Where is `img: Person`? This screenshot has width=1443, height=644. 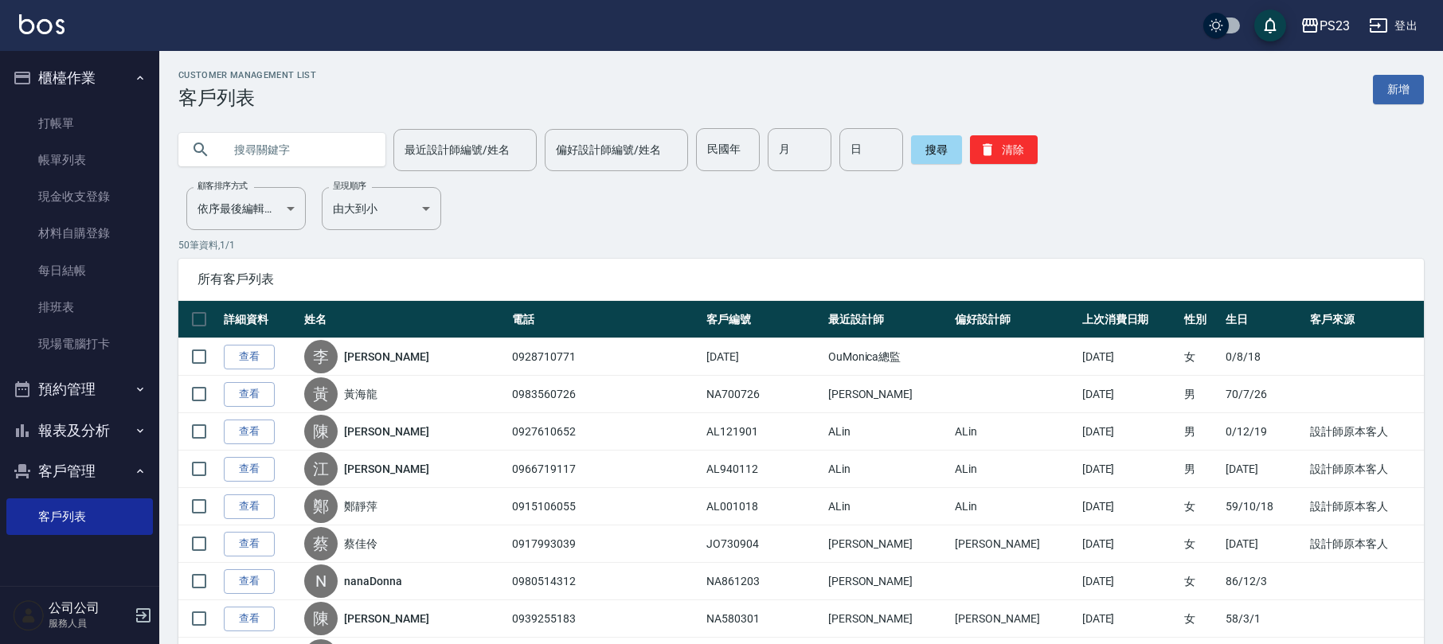
img: Person is located at coordinates (29, 615).